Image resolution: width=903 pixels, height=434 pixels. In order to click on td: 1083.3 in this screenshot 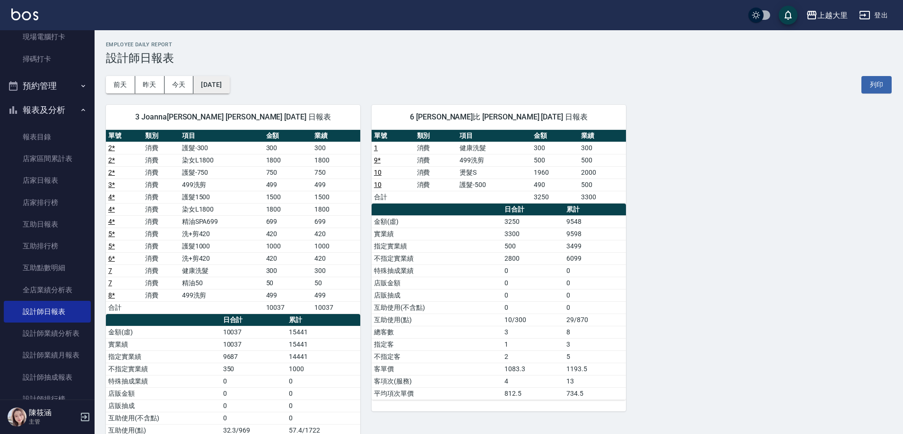, I will do `click(533, 369)`.